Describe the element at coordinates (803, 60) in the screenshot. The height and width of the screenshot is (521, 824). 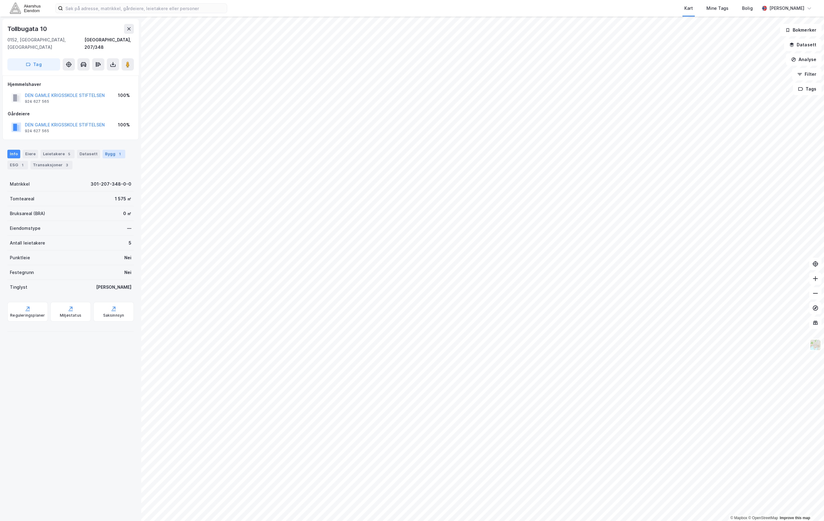
I see `button: Analyse` at that location.